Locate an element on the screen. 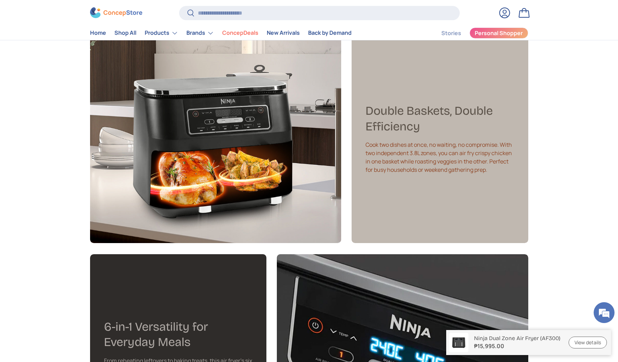 The height and width of the screenshot is (362, 618). a: New Arrivals is located at coordinates (283, 33).